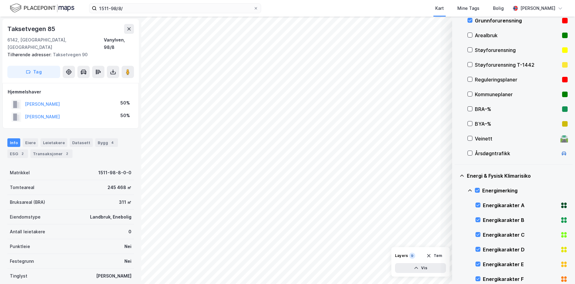 Image resolution: width=575 pixels, height=284 pixels. I want to click on div: 9, so click(412, 256).